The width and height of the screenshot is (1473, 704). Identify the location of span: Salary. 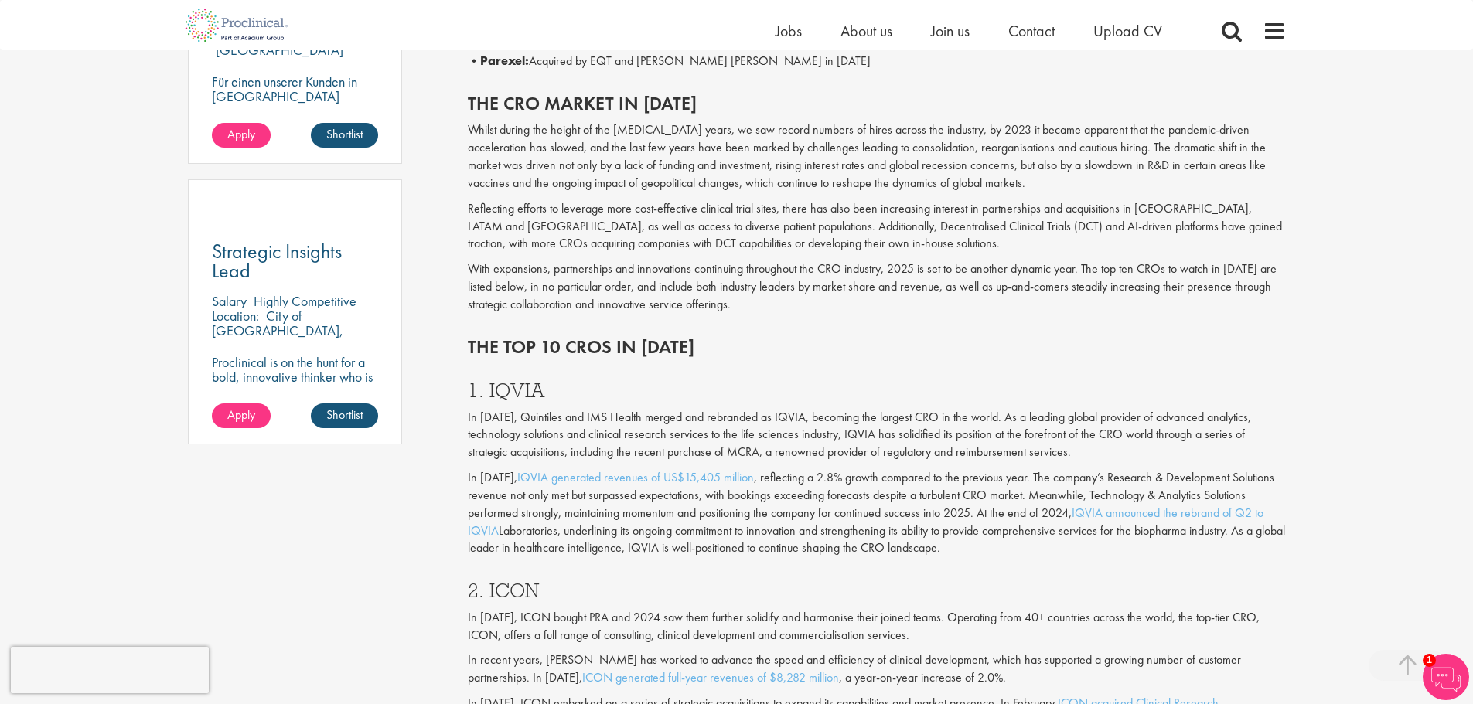
(229, 301).